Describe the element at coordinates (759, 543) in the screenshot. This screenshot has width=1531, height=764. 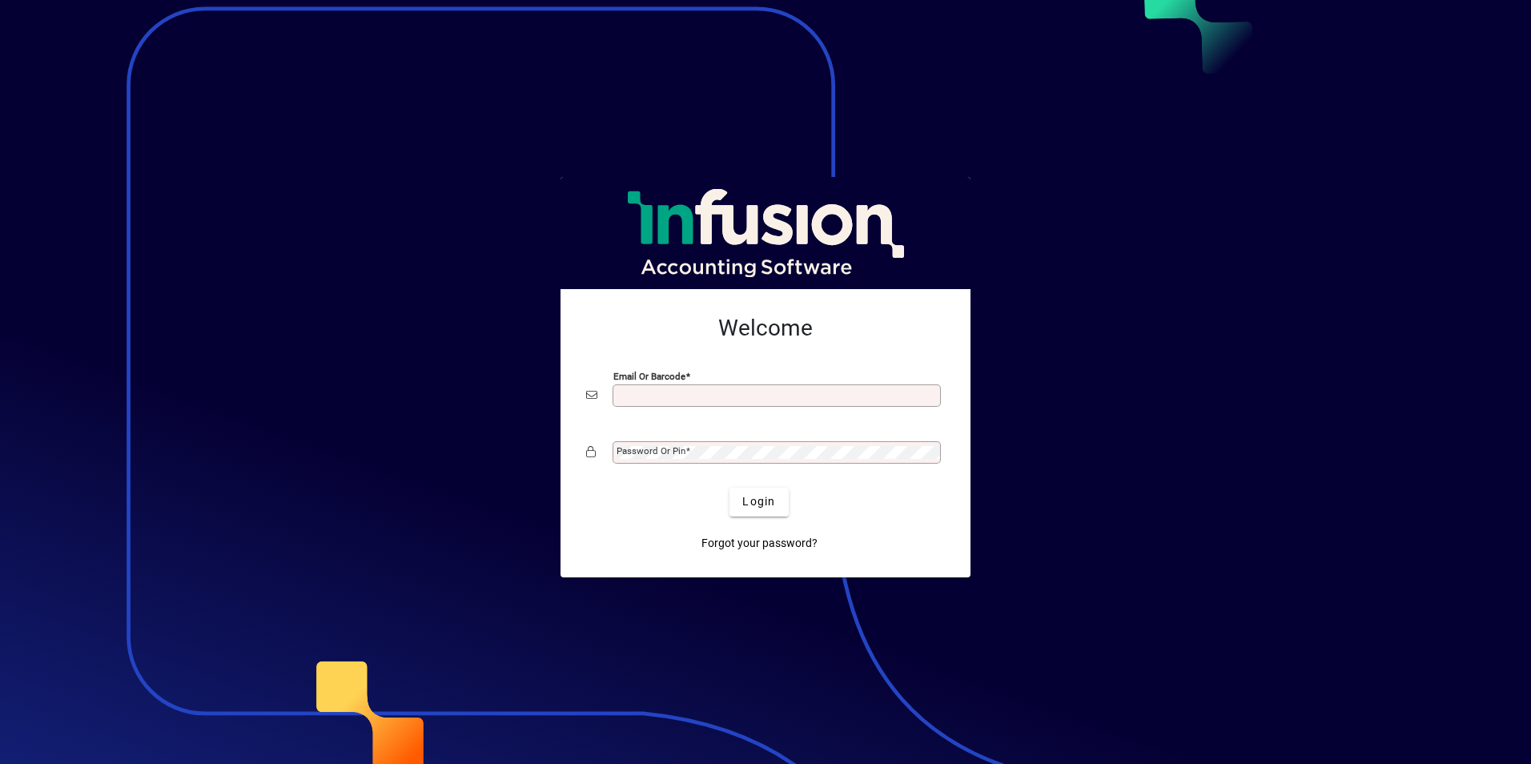
I see `span: Forgot your password?` at that location.